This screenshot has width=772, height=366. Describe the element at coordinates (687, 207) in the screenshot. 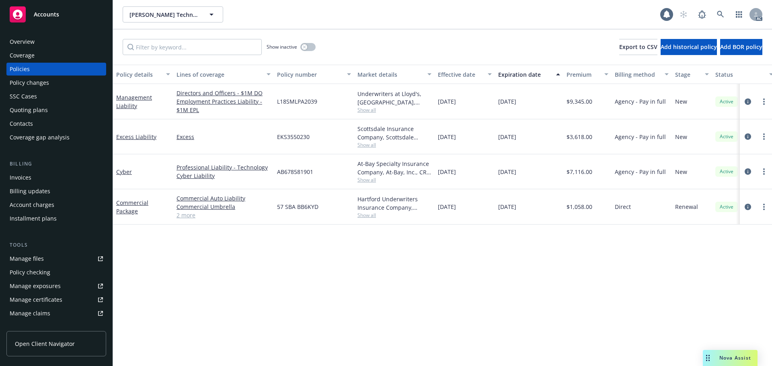

I see `span: Renewal` at that location.